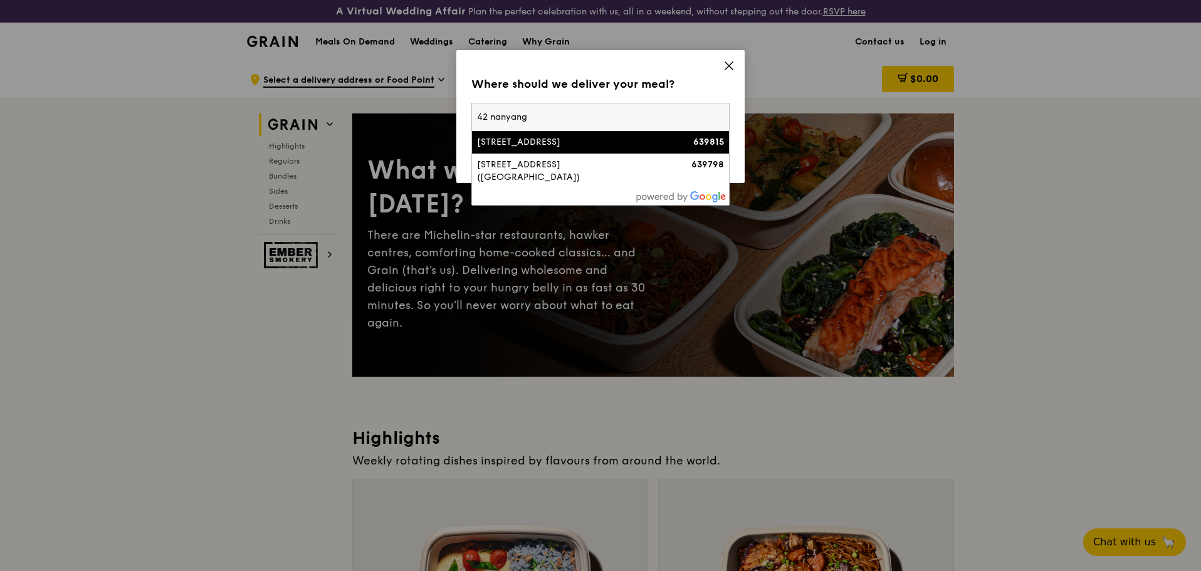 This screenshot has height=571, width=1201. I want to click on img: powered-by-google.60e8a832.png, so click(682, 197).